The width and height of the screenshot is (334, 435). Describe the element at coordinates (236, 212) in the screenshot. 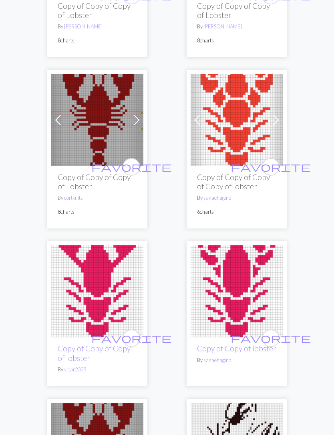

I see `p: 6 charts` at that location.